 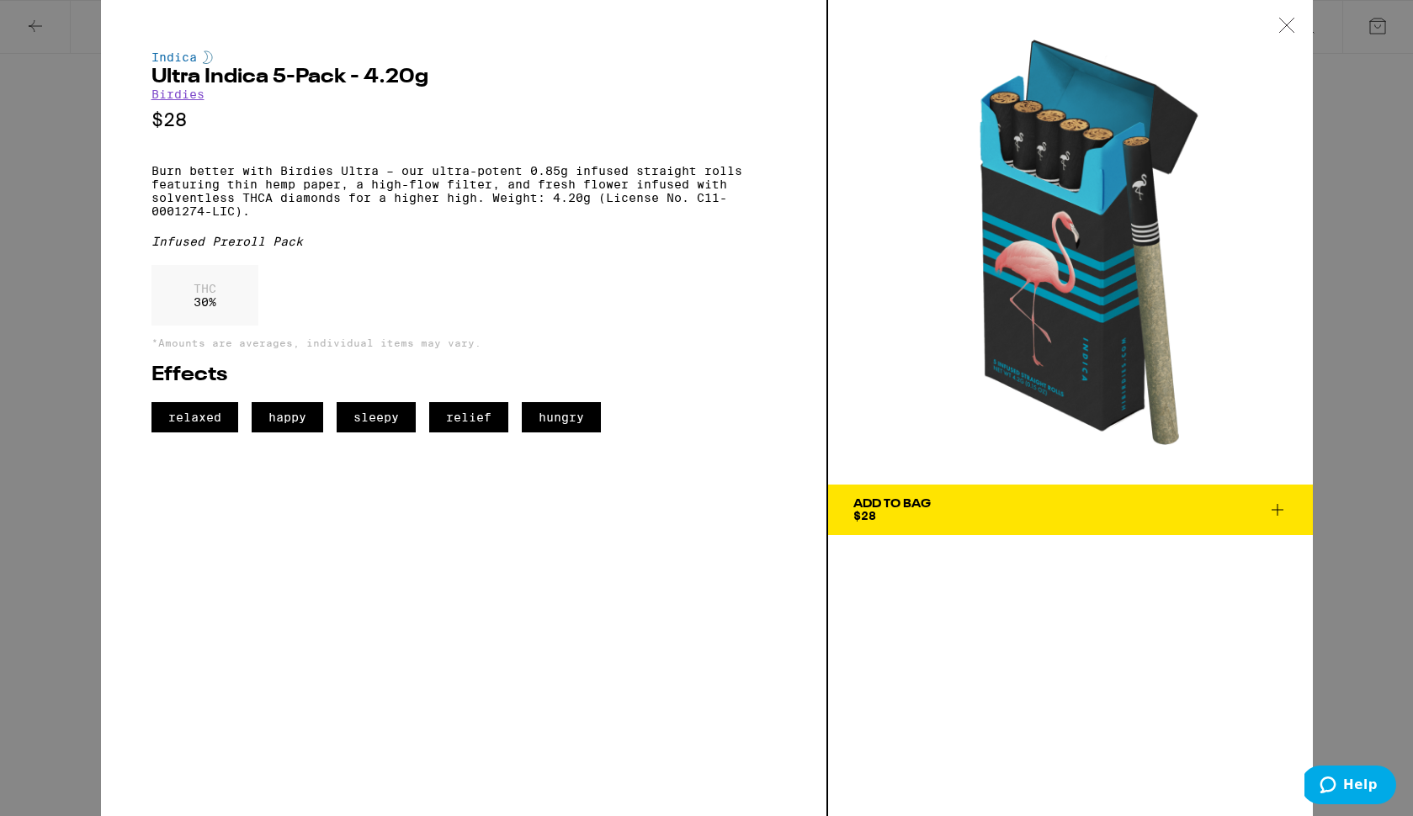 I want to click on h2: Ultra Indica 5-Pack - 4.20g, so click(x=464, y=77).